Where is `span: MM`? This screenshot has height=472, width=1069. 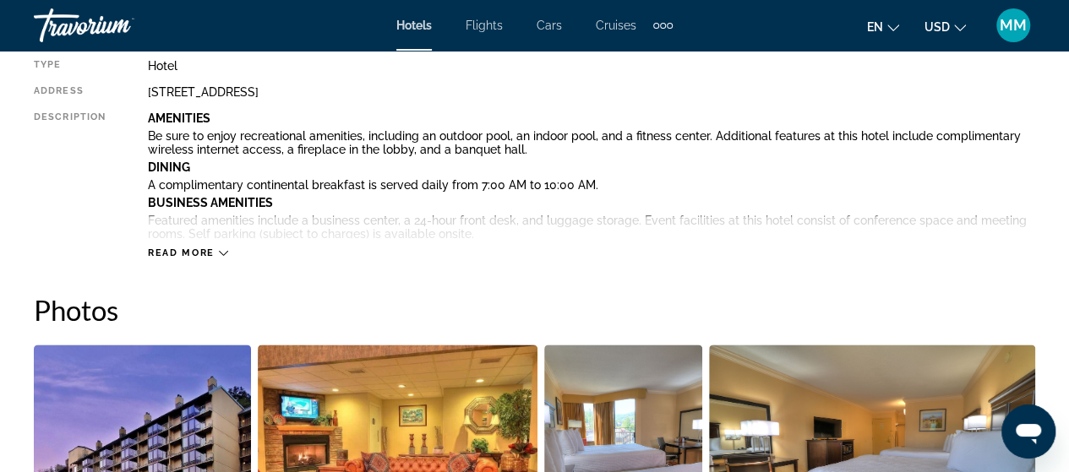 span: MM is located at coordinates (1013, 25).